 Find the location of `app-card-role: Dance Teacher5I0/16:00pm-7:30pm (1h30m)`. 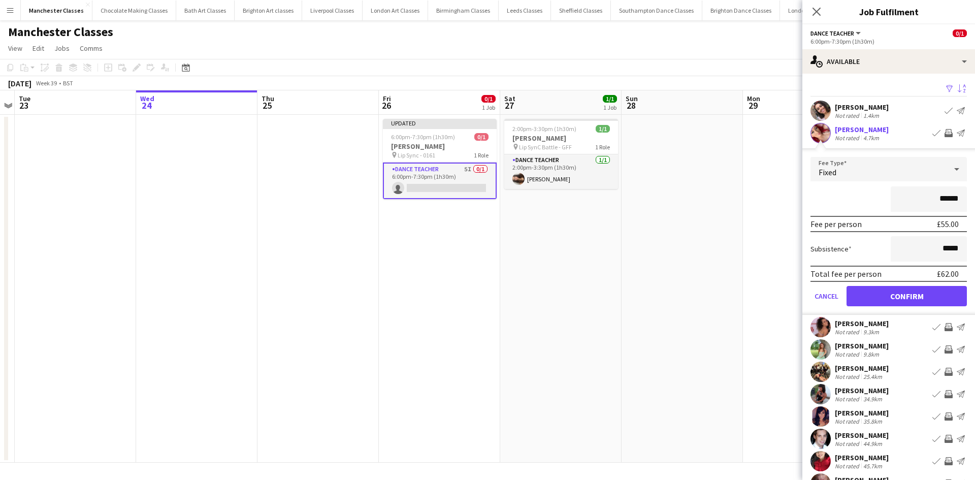

app-card-role: Dance Teacher5I0/16:00pm-7:30pm (1h30m) is located at coordinates (440, 181).